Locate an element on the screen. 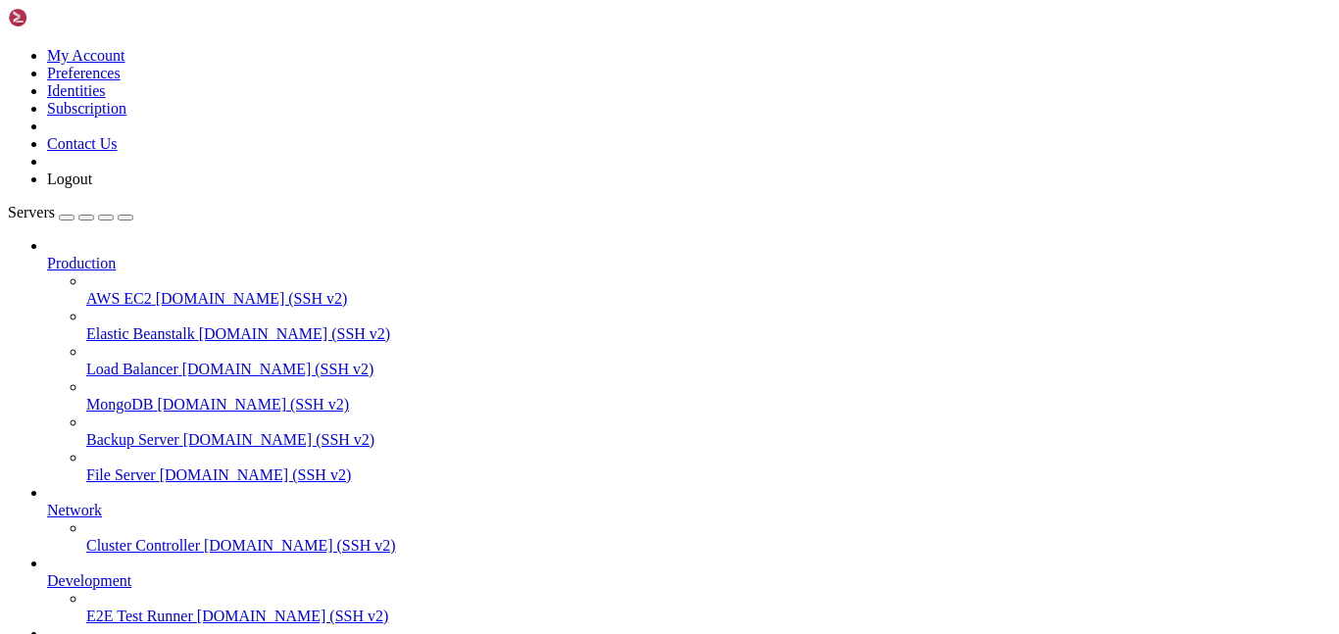 Image resolution: width=1339 pixels, height=634 pixels. span: MongoDB is located at coordinates (120, 404).